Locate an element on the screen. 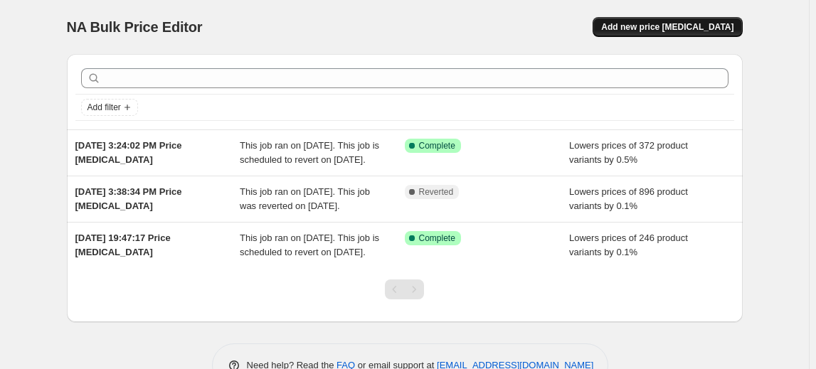 The width and height of the screenshot is (816, 369). span: Lowers prices of 896 product variants by 0.1% is located at coordinates (628, 199).